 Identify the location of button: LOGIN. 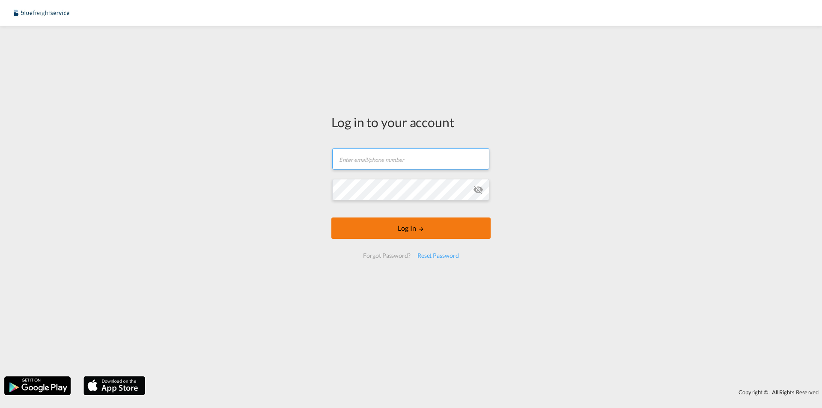
(411, 228).